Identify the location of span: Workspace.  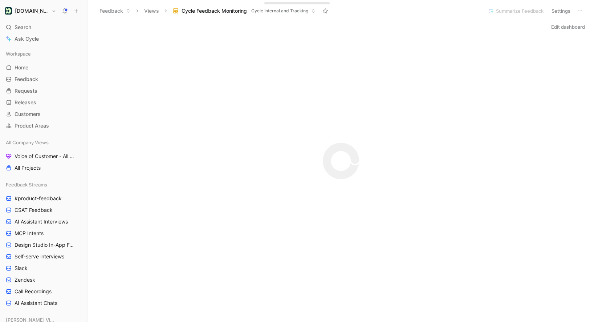
(18, 54).